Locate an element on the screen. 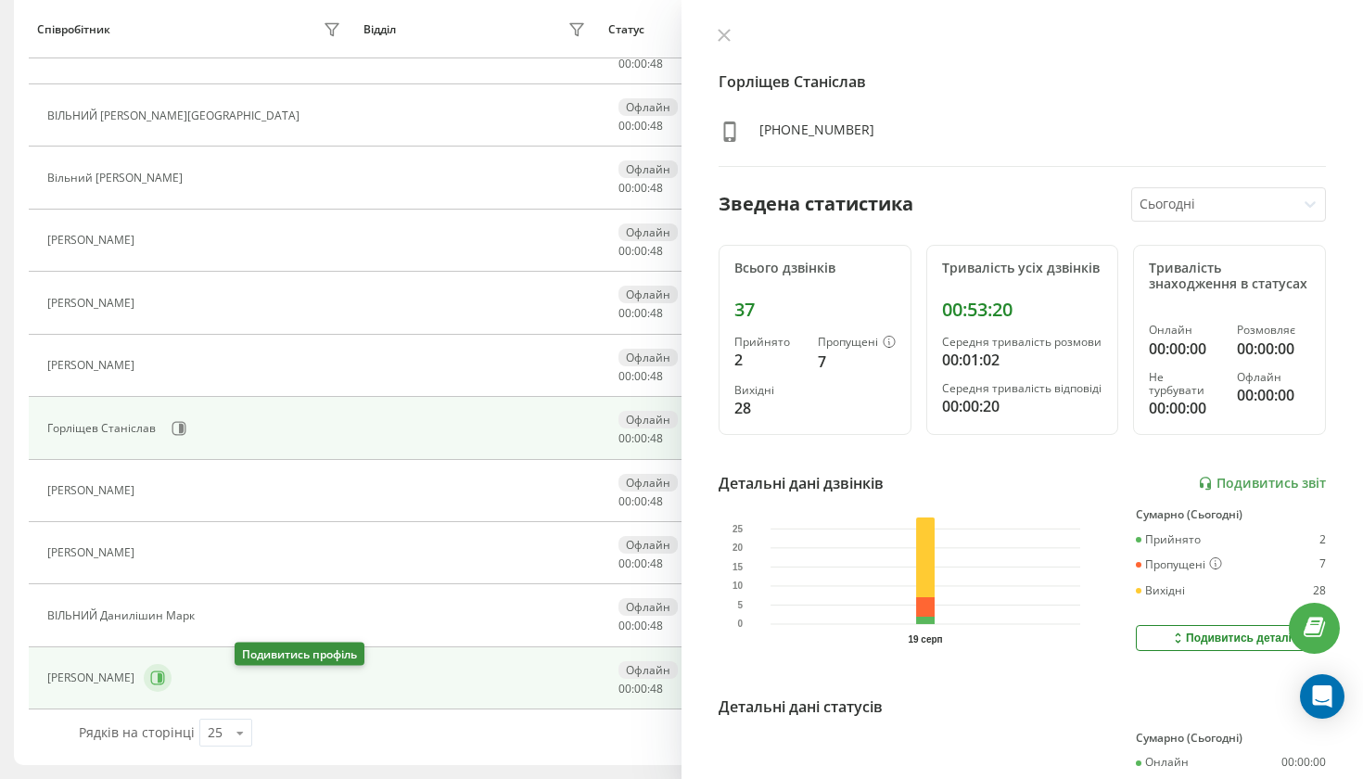 Image resolution: width=1363 pixels, height=779 pixels. div: Середня тривалість відповіді is located at coordinates (1023, 388).